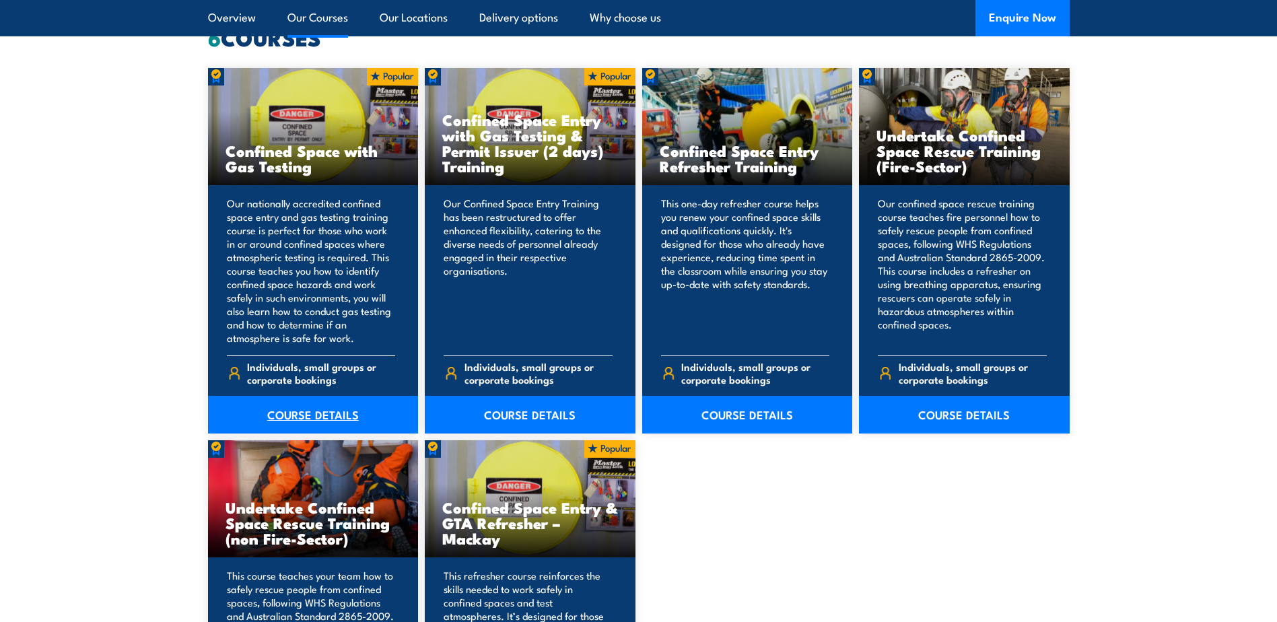 Image resolution: width=1277 pixels, height=622 pixels. What do you see at coordinates (313, 158) in the screenshot?
I see `h3: Confined Space with Gas Testing` at bounding box center [313, 158].